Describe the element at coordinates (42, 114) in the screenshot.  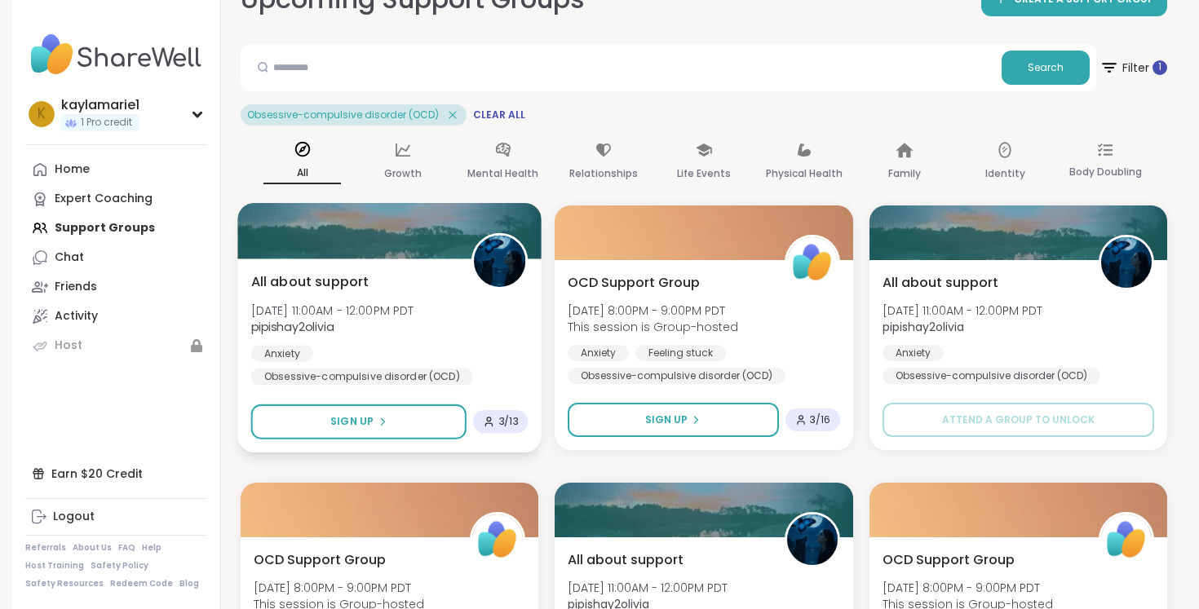
I see `span: k` at that location.